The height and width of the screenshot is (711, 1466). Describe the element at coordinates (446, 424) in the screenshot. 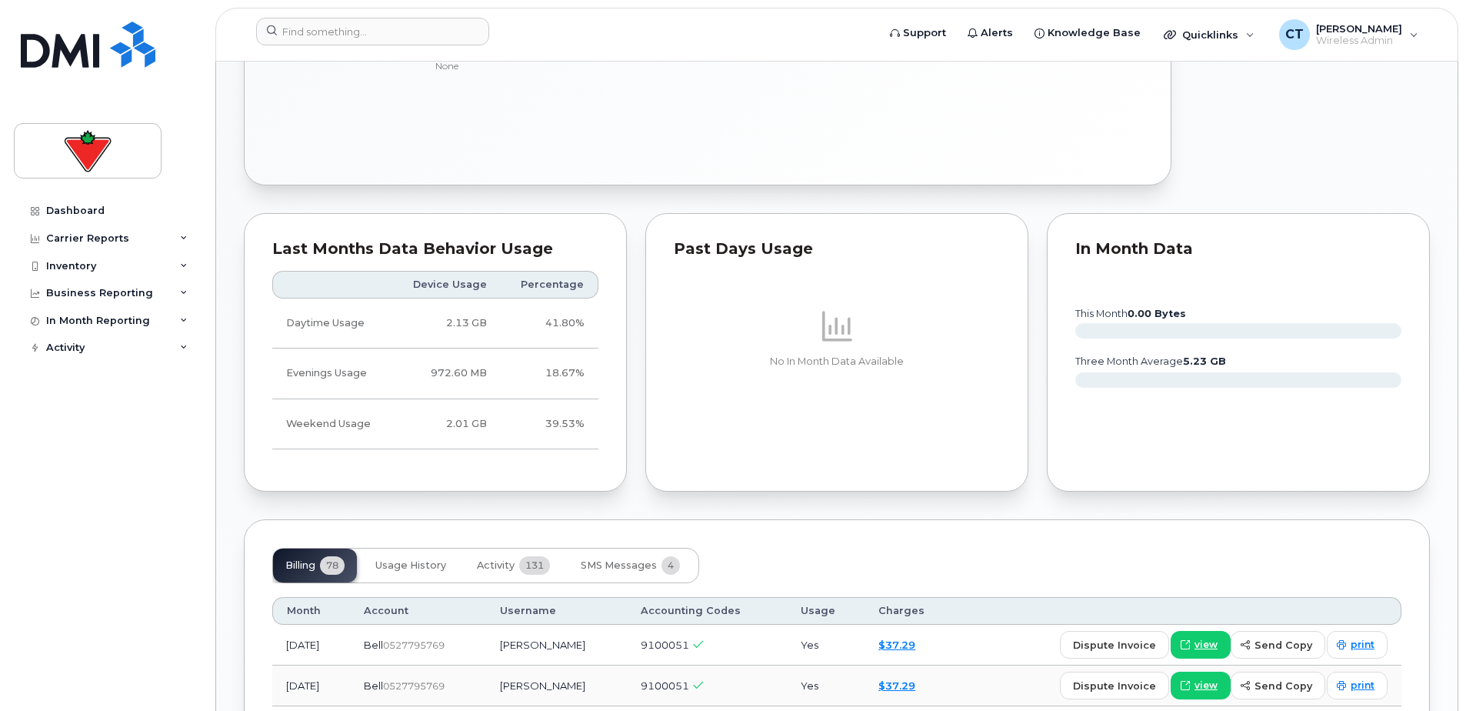

I see `td: 2.01 GB` at that location.